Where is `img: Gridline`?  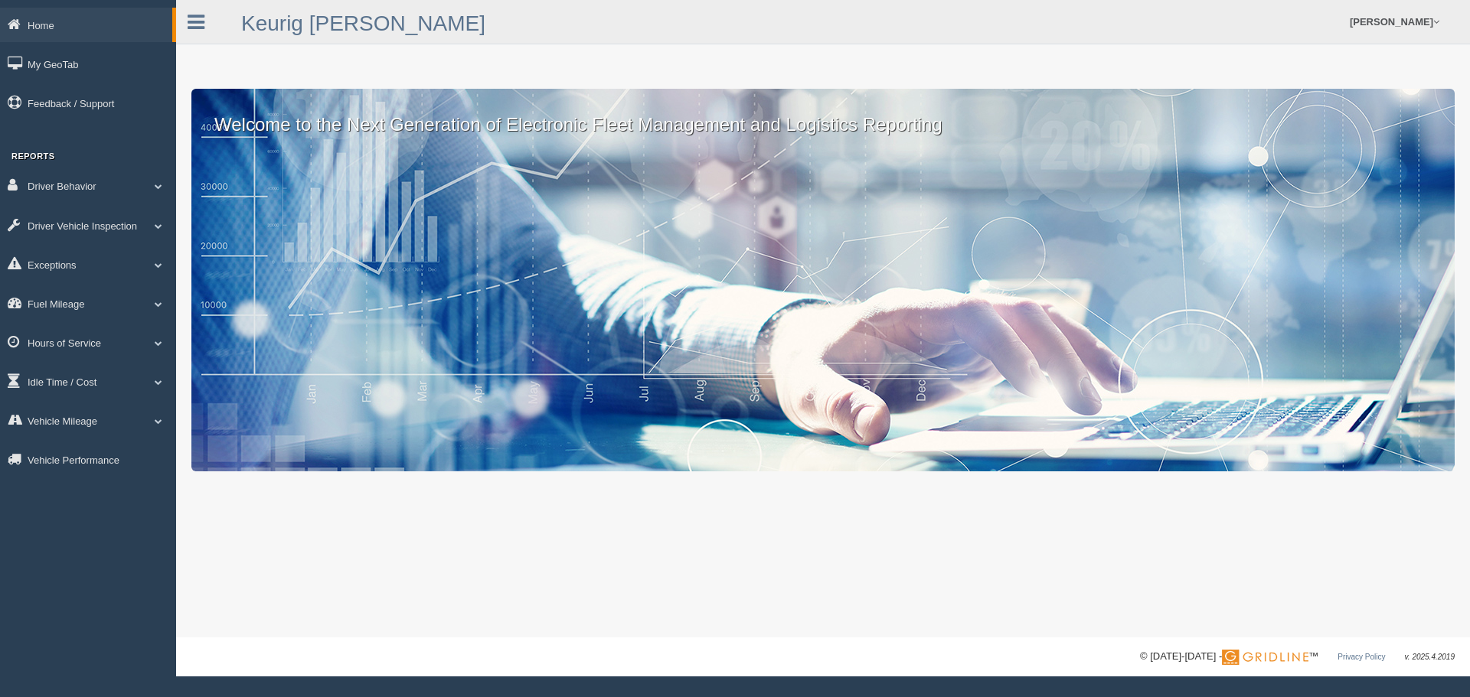
img: Gridline is located at coordinates (1265, 658).